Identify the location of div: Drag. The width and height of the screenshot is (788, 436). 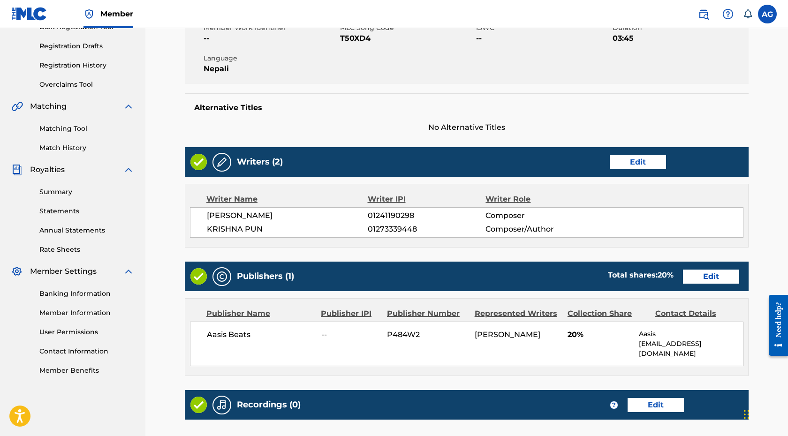
(747, 415).